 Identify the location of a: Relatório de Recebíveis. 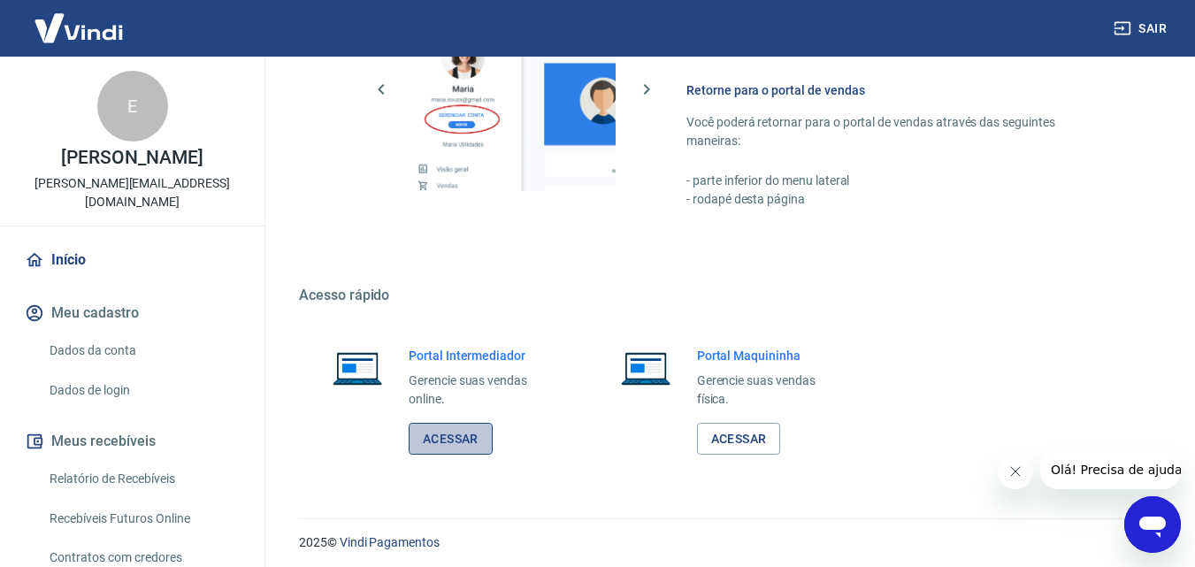
(142, 478).